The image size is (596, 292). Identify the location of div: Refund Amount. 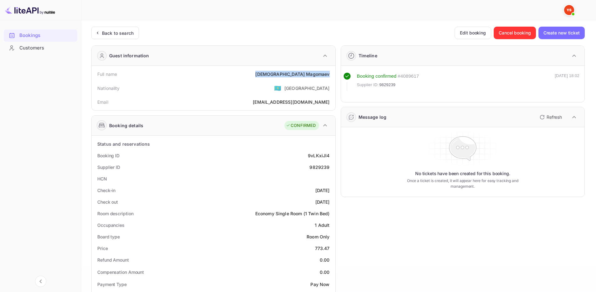
(113, 259).